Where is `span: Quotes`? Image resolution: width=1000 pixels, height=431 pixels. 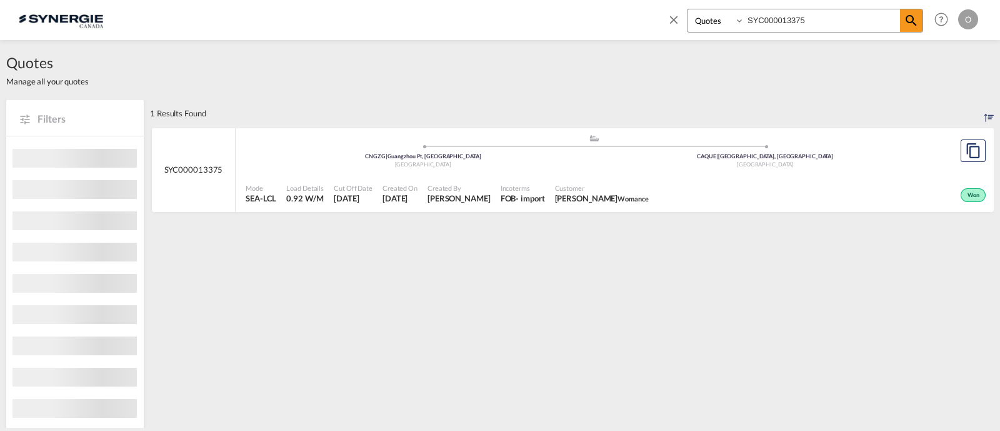 span: Quotes is located at coordinates (48, 63).